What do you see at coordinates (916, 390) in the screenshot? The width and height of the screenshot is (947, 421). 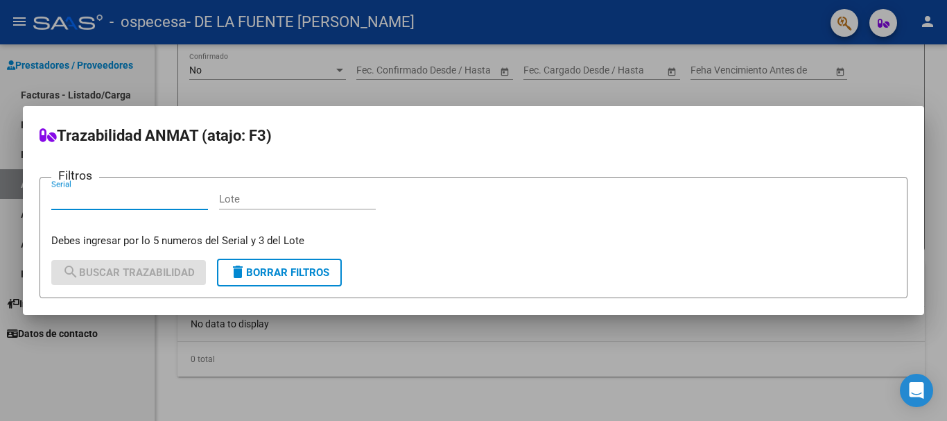 I see `div: Open Intercom Messenger` at bounding box center [916, 390].